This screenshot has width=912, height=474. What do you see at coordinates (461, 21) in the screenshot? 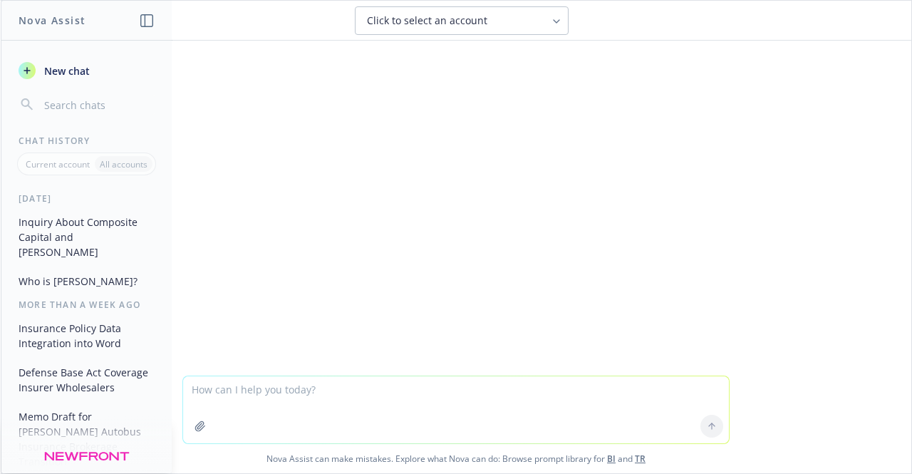
I see `button: Click to select an account` at bounding box center [461, 21].